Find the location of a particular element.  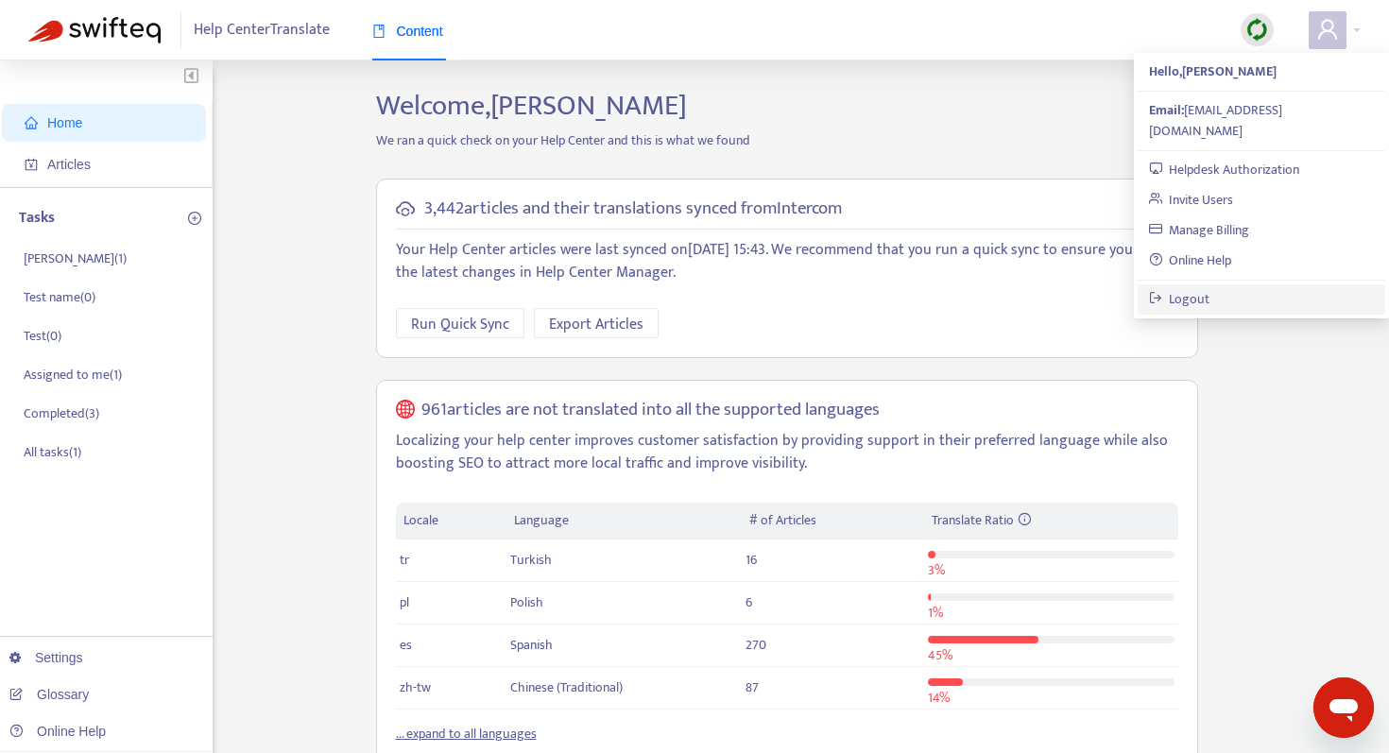

p: Test name ( 0 ) is located at coordinates (60, 297).